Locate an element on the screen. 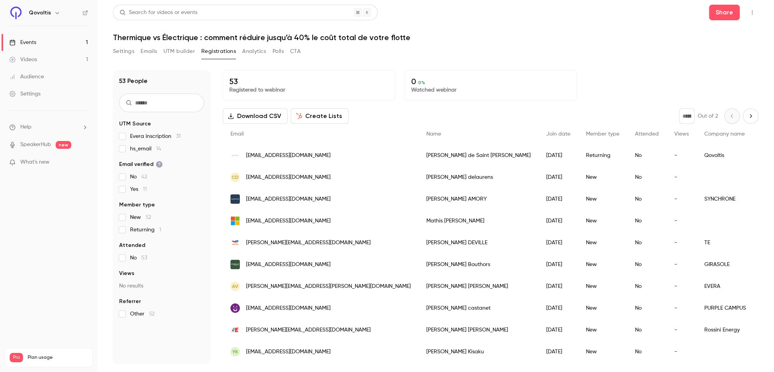 The height and width of the screenshot is (372, 774). span: 1 is located at coordinates (160, 230).